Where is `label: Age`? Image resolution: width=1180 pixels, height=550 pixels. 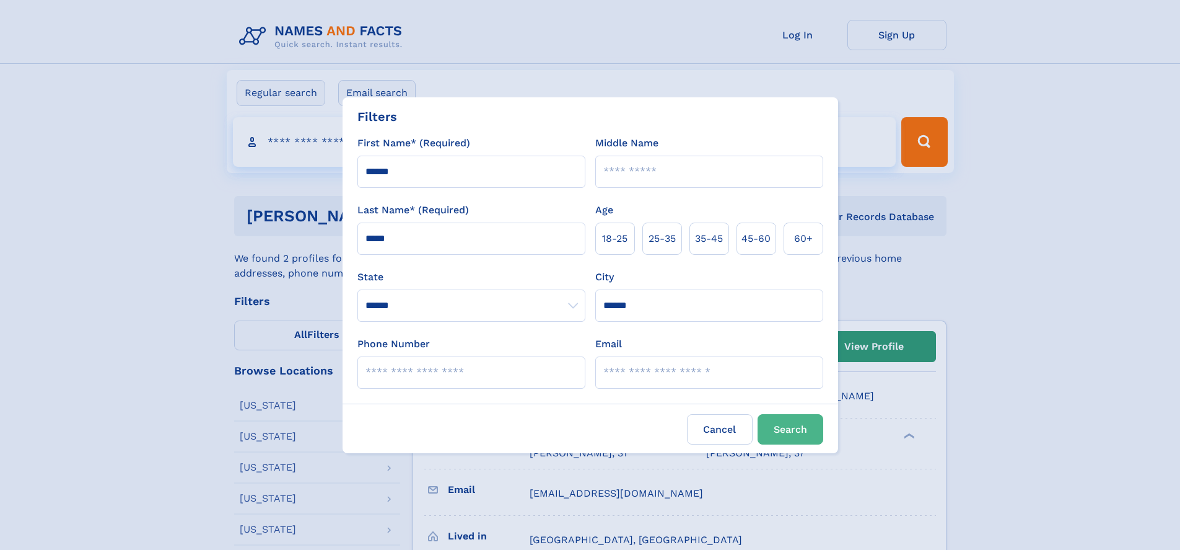
label: Age is located at coordinates (604, 210).